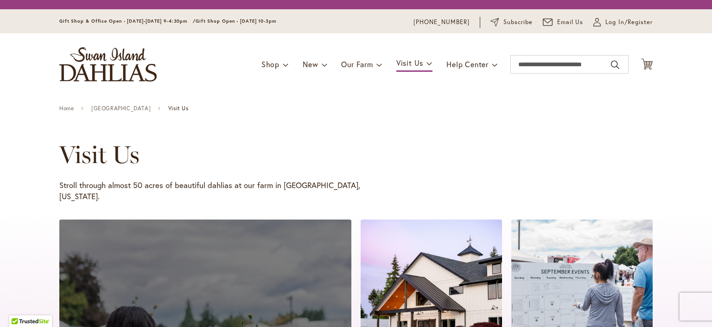 The height and width of the screenshot is (327, 712). I want to click on span: Log In/Register, so click(629, 22).